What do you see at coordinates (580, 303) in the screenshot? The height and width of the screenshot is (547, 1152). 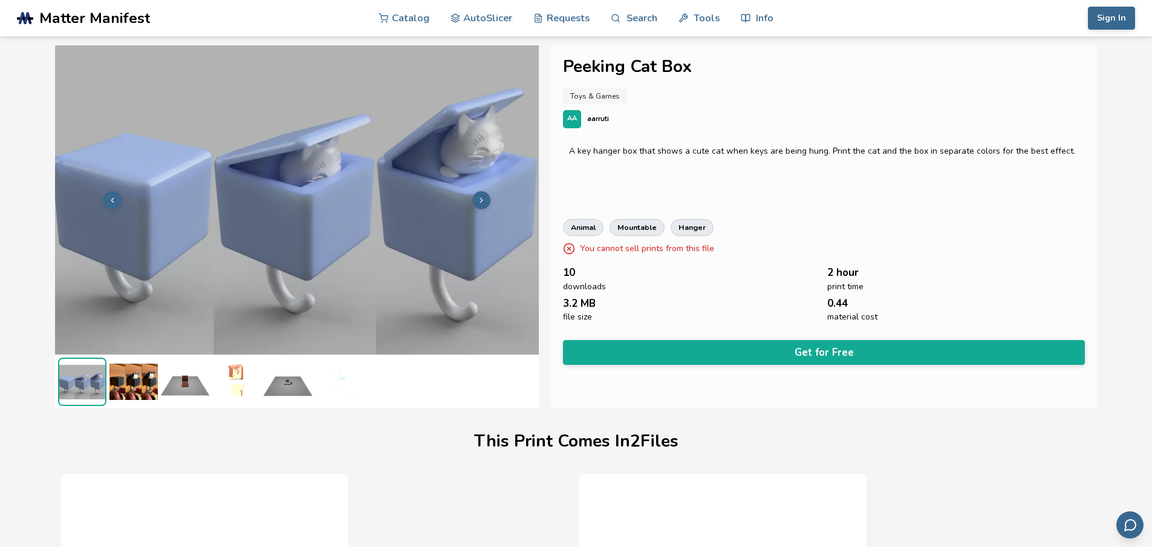 I see `span: 3.2 MB` at bounding box center [580, 303].